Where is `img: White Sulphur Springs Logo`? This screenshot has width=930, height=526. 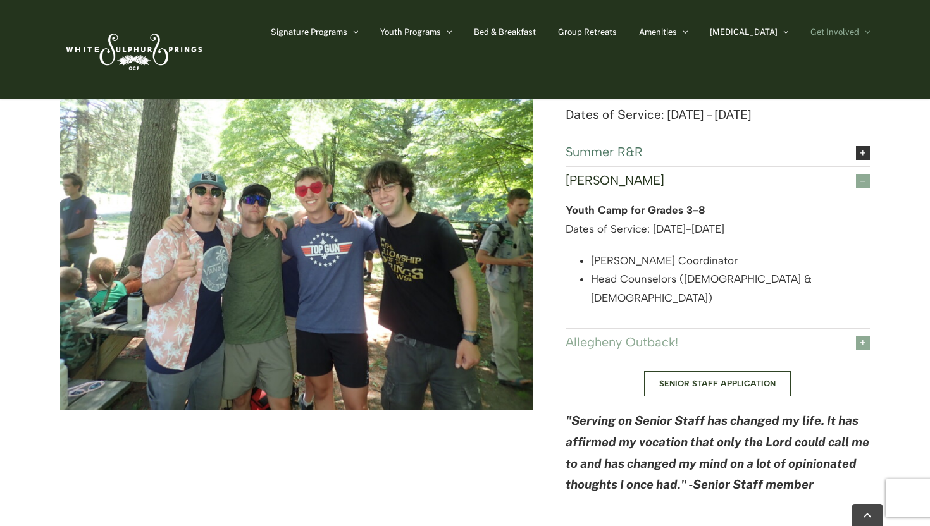
img: White Sulphur Springs Logo is located at coordinates (133, 49).